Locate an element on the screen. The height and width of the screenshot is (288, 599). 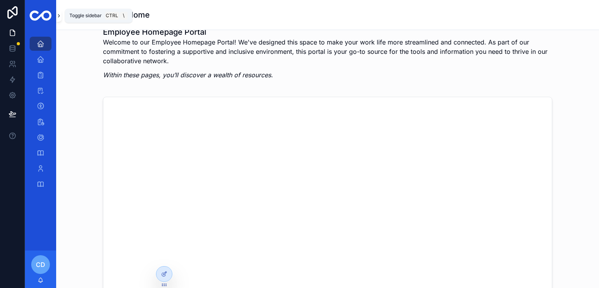
span: Toggle sidebar is located at coordinates (85, 16).